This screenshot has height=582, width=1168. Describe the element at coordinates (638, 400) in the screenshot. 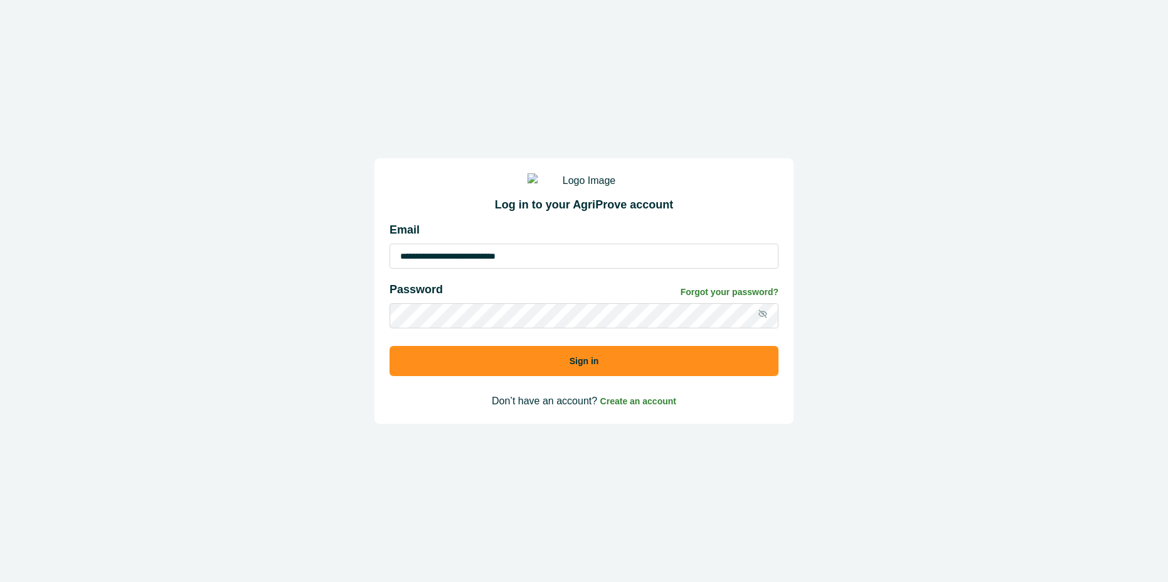

I see `a: Create an account` at that location.